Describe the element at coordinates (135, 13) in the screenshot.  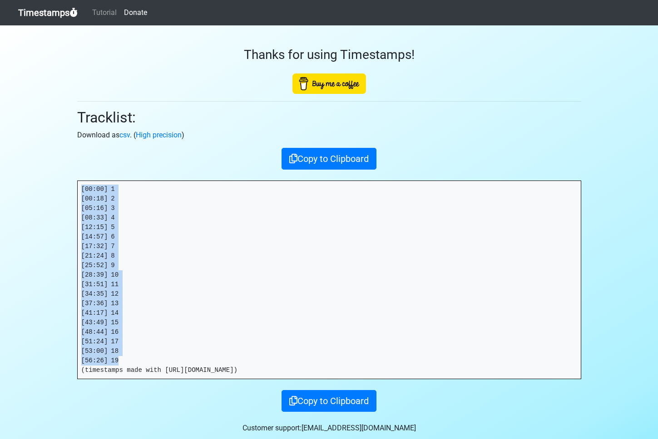
I see `a: Donate` at that location.